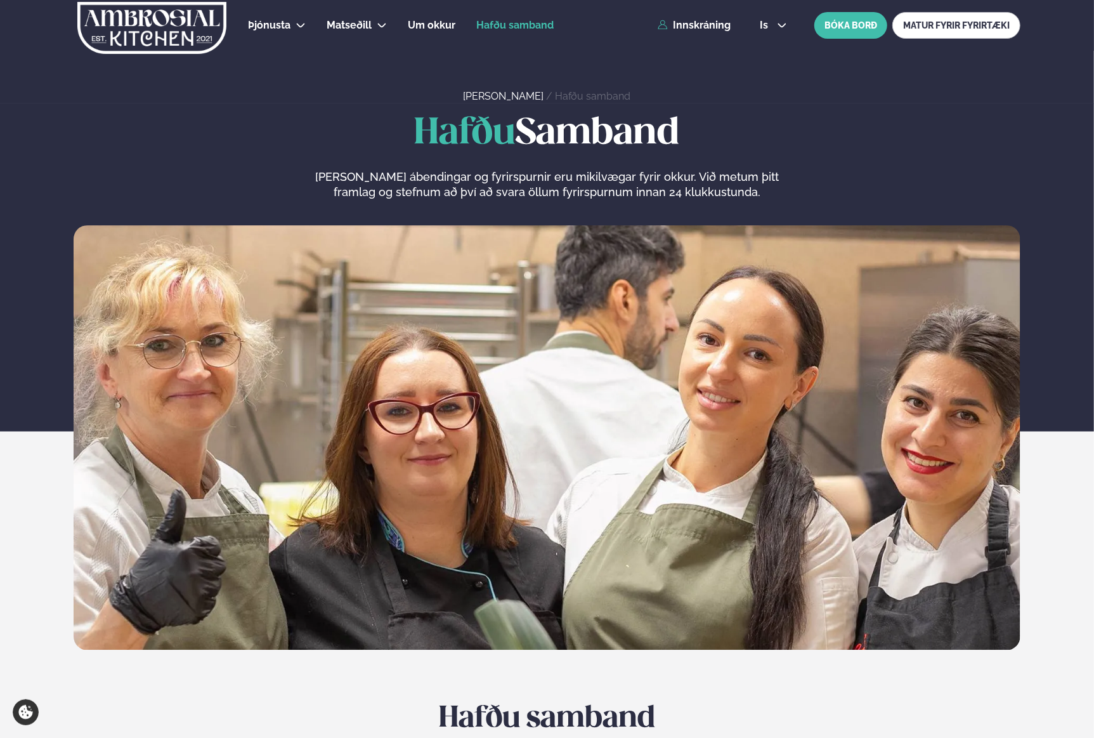 This screenshot has width=1094, height=738. Describe the element at coordinates (431, 25) in the screenshot. I see `span: Um okkur` at that location.